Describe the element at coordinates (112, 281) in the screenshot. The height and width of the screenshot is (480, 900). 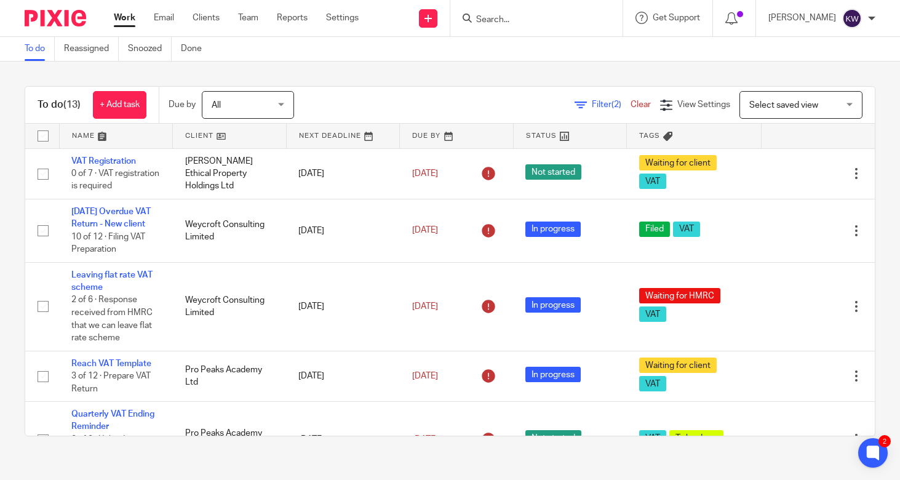
I see `a: Leaving flat rate VAT scheme` at that location.